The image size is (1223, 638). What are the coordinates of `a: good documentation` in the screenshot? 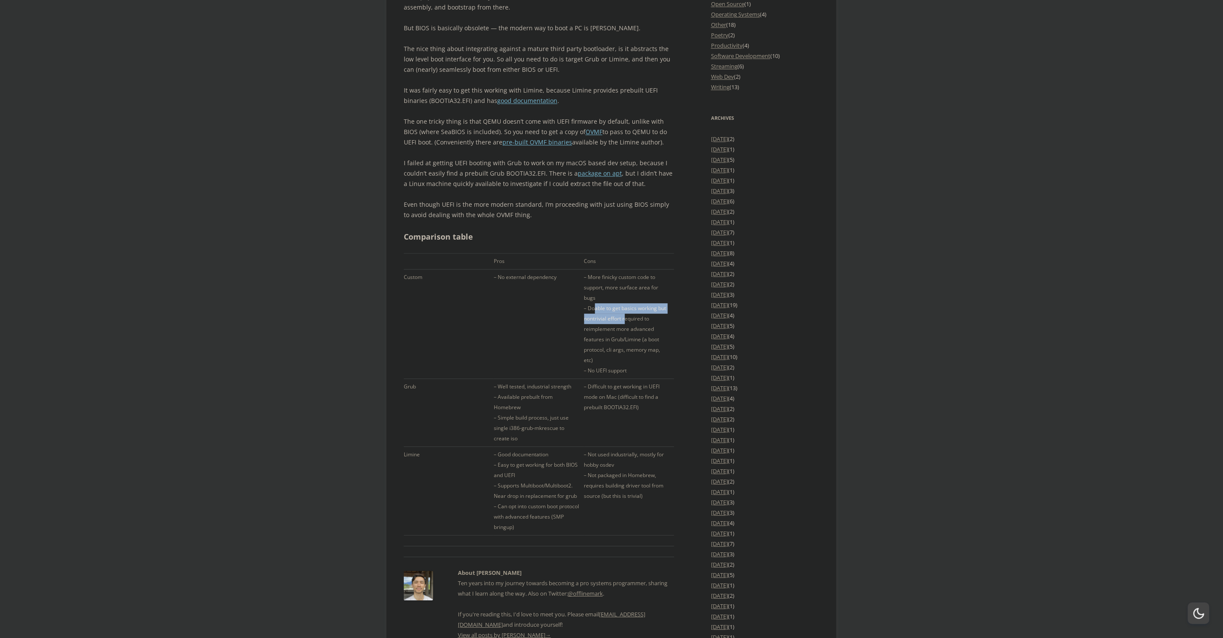 It's located at (527, 100).